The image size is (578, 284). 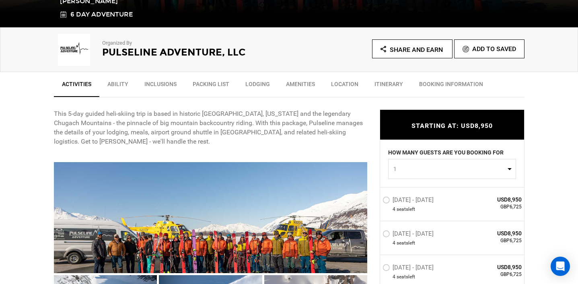 I want to click on img: 2fc09df56263535bfffc428f72fcd4c8.png, so click(x=74, y=50).